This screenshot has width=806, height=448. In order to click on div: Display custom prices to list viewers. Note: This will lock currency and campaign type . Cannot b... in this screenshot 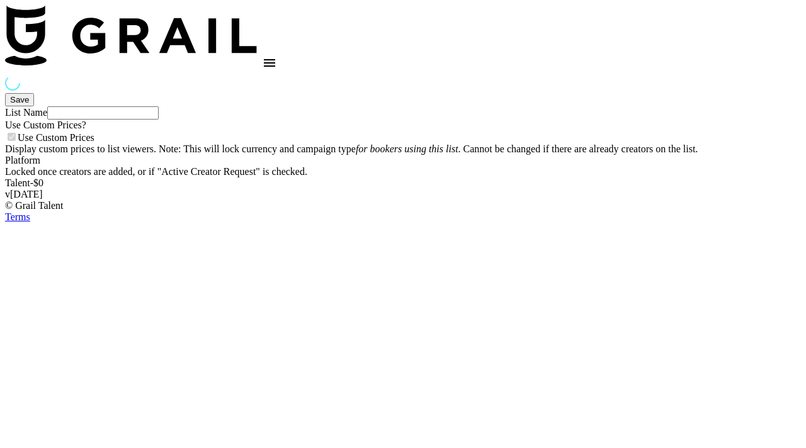, I will do `click(403, 149)`.